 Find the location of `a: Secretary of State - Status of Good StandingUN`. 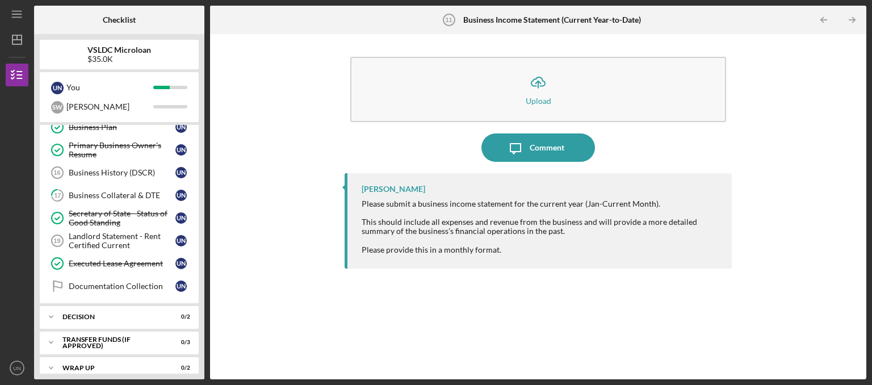

a: Secretary of State - Status of Good StandingUN is located at coordinates (119, 218).